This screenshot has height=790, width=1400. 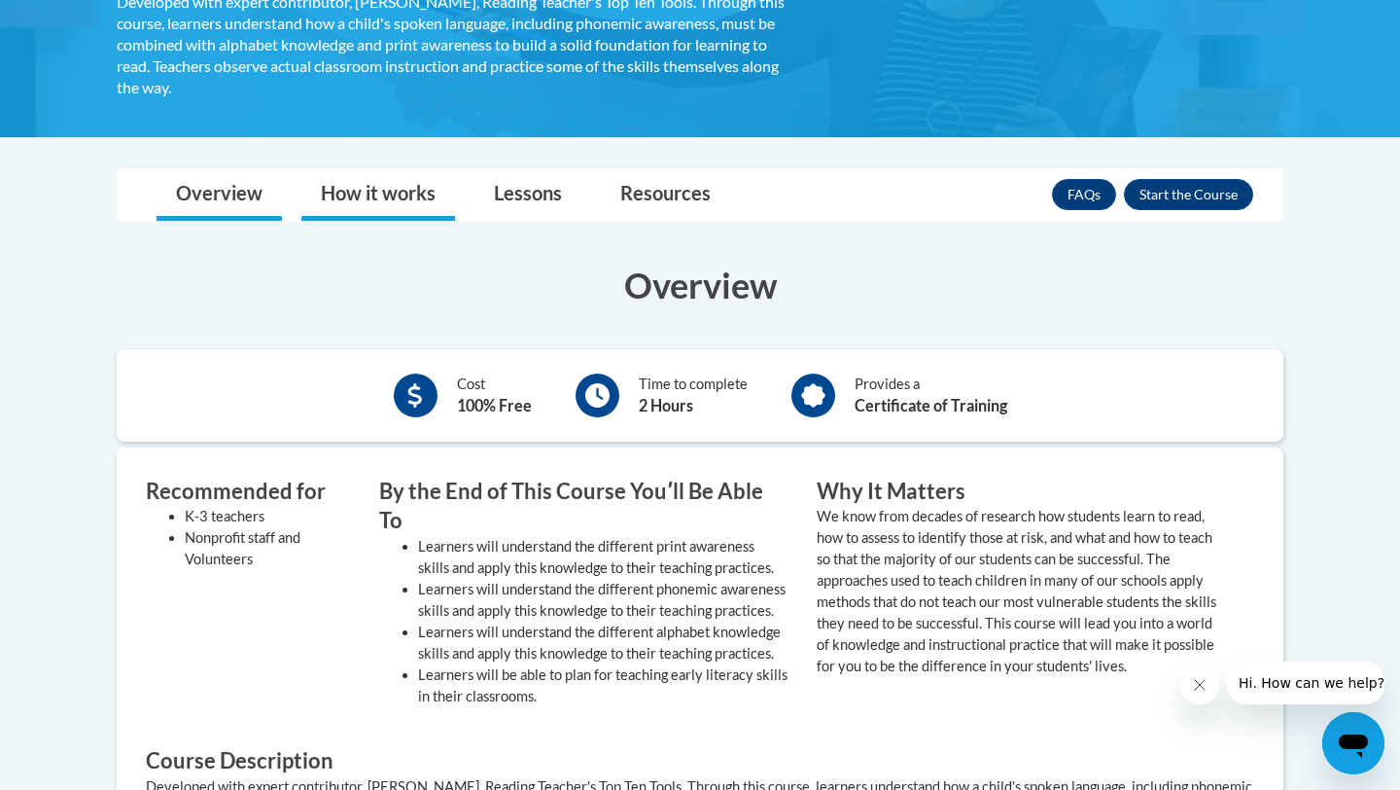 I want to click on b: 2 Hours, so click(x=666, y=405).